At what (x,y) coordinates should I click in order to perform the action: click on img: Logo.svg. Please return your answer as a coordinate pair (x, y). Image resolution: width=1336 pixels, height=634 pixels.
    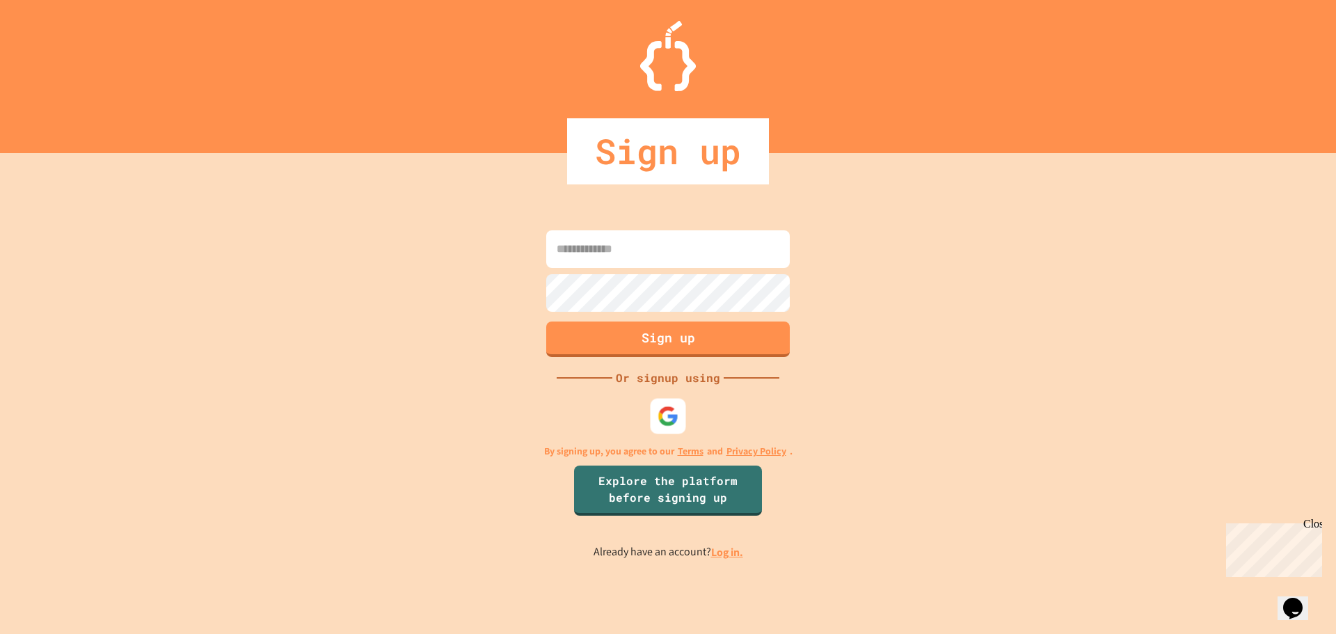
    Looking at the image, I should click on (668, 56).